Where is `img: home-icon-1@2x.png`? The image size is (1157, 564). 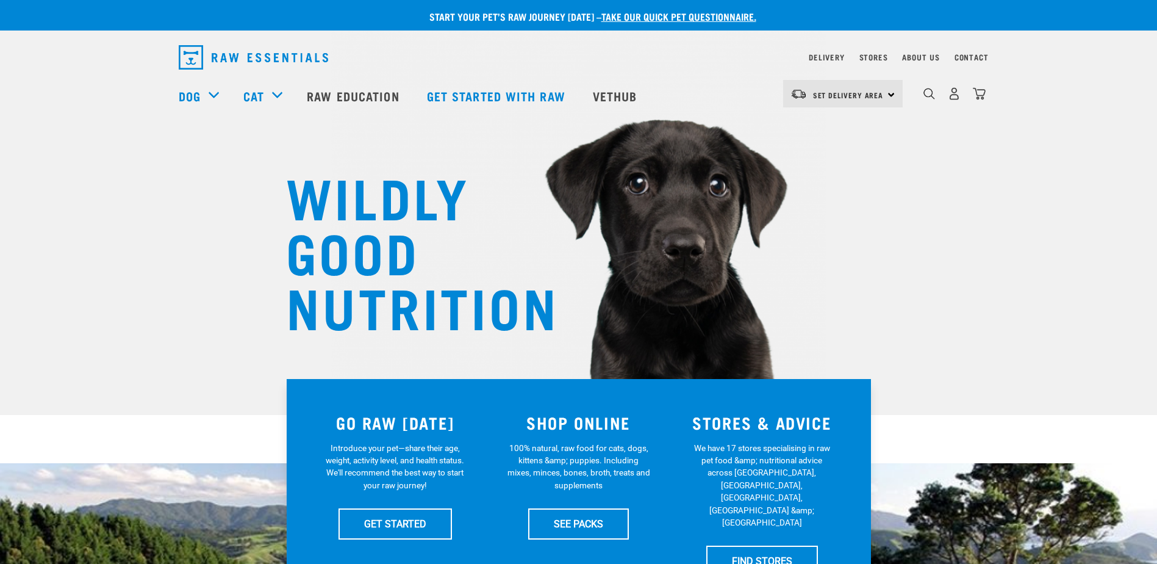
img: home-icon-1@2x.png is located at coordinates (929, 93).